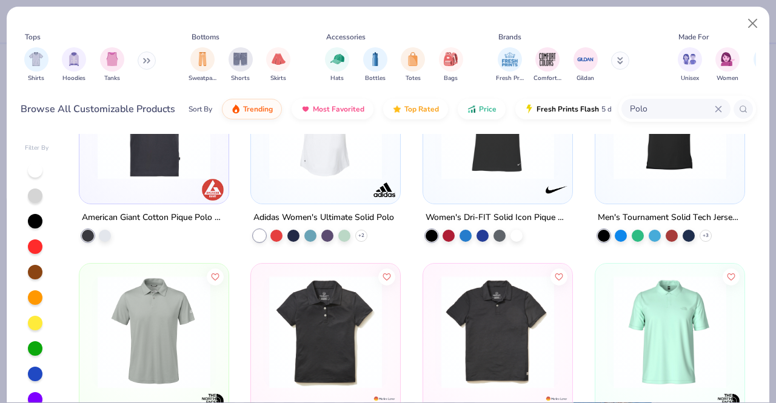 This screenshot has height=403, width=776. Describe the element at coordinates (689, 59) in the screenshot. I see `img: Unisex Image` at that location.